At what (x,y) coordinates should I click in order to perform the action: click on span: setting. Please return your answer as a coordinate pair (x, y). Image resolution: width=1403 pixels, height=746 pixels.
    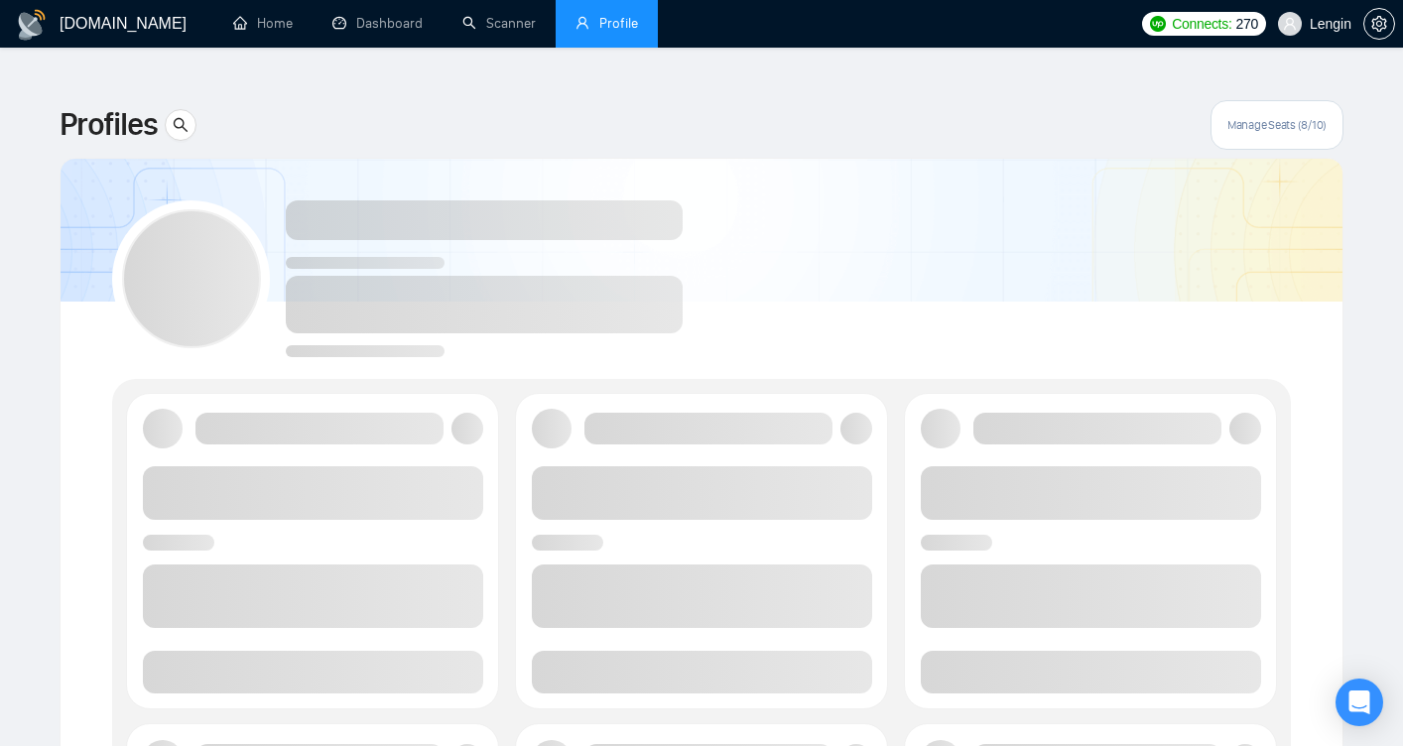
    Looking at the image, I should click on (1379, 24).